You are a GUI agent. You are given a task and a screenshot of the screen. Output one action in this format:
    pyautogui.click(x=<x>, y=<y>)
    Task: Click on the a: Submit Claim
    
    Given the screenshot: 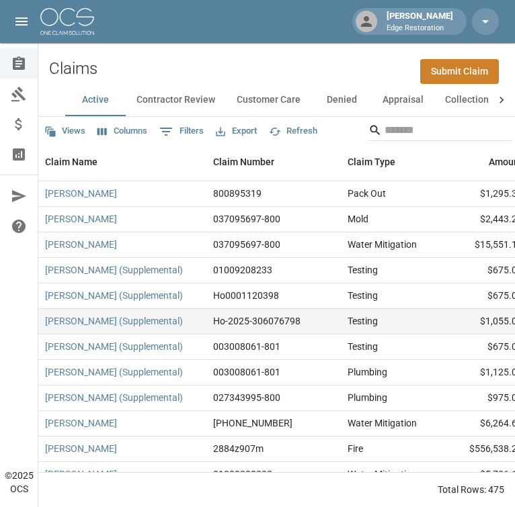 What is the action you would take?
    pyautogui.click(x=459, y=71)
    